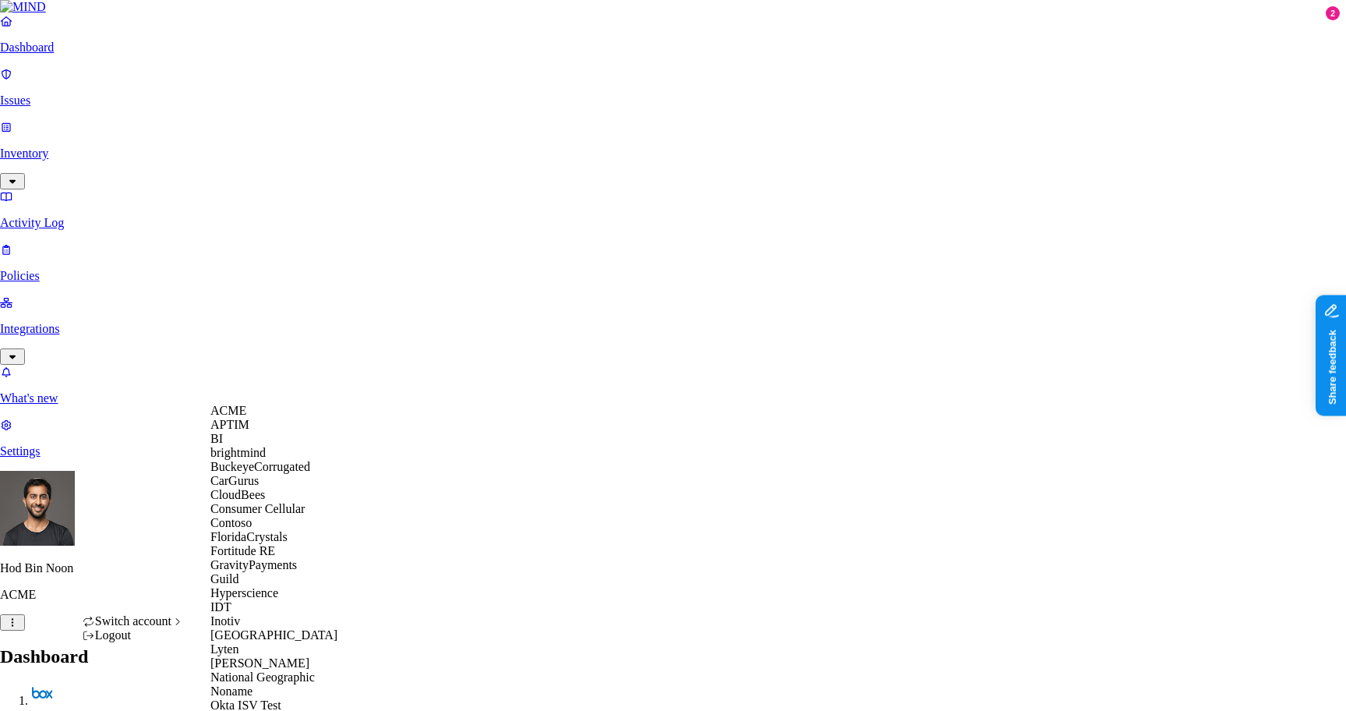 This screenshot has height=711, width=1346. I want to click on span: Contoso, so click(231, 522).